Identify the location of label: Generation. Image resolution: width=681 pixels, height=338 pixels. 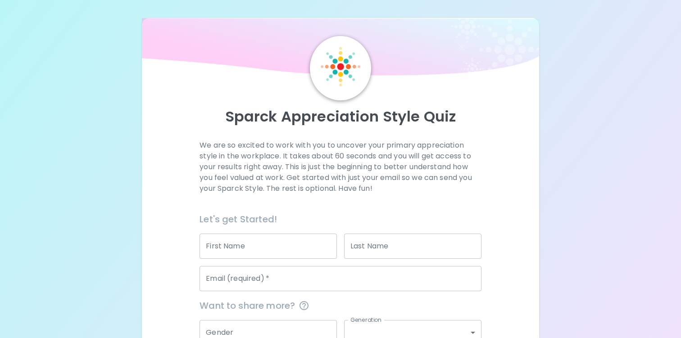
(366, 320).